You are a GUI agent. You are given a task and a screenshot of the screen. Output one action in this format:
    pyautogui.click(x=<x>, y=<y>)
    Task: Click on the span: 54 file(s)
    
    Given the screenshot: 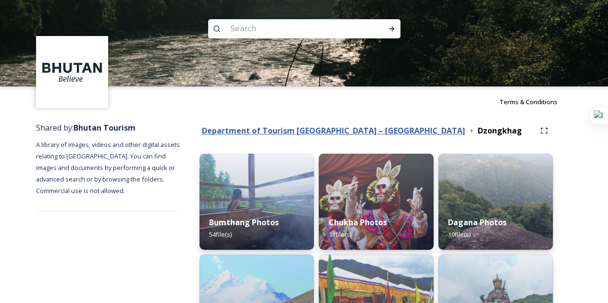 What is the action you would take?
    pyautogui.click(x=220, y=235)
    